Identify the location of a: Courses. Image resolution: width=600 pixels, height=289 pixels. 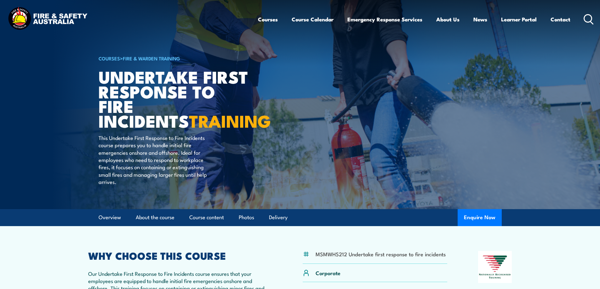
(268, 19).